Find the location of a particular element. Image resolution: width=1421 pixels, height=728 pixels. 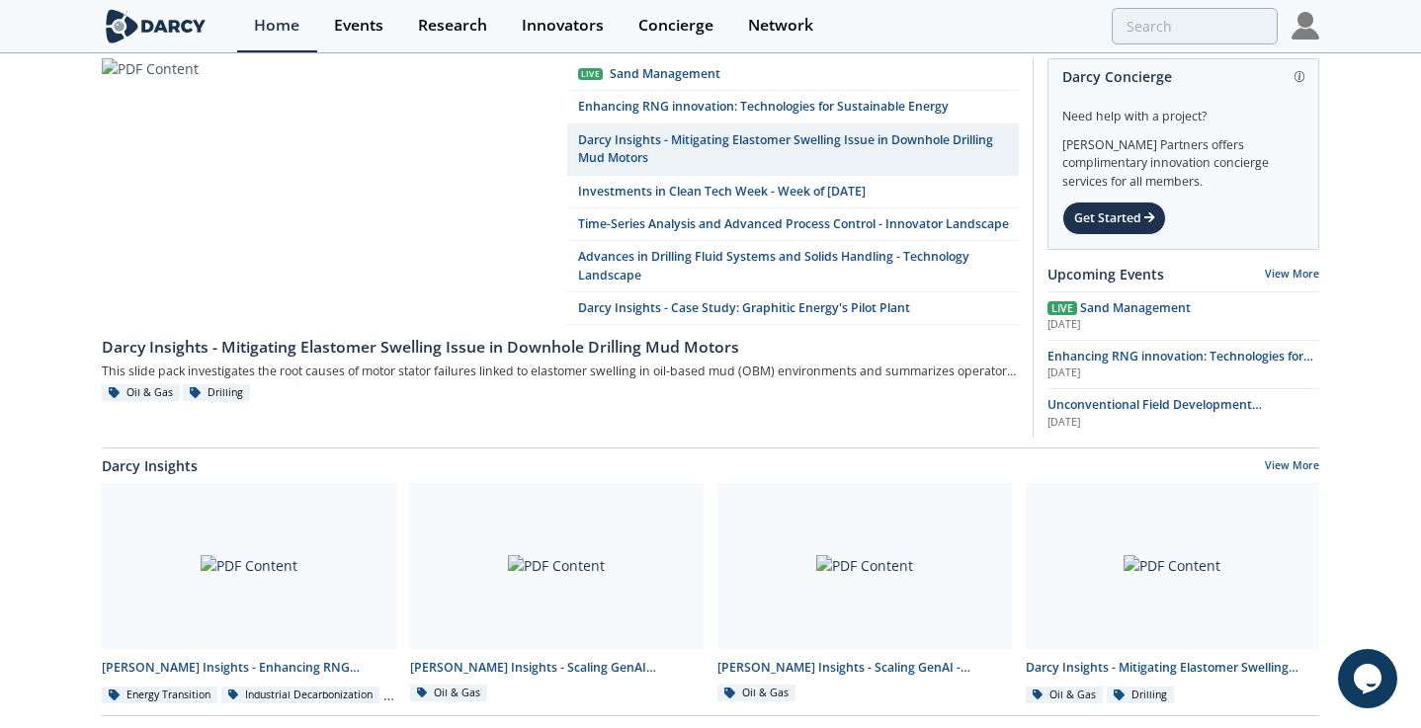

div: Sand Management is located at coordinates (665, 74).